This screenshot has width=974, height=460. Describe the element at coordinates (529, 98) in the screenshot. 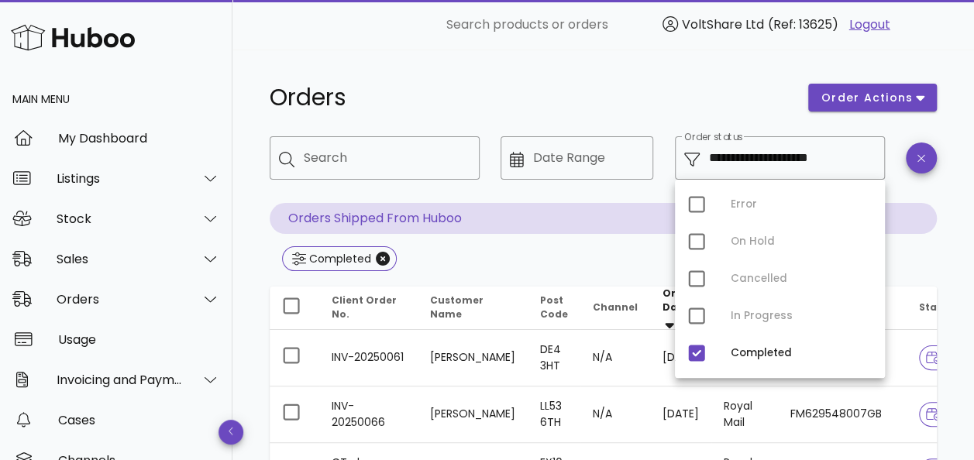

I see `h1: Orders` at that location.